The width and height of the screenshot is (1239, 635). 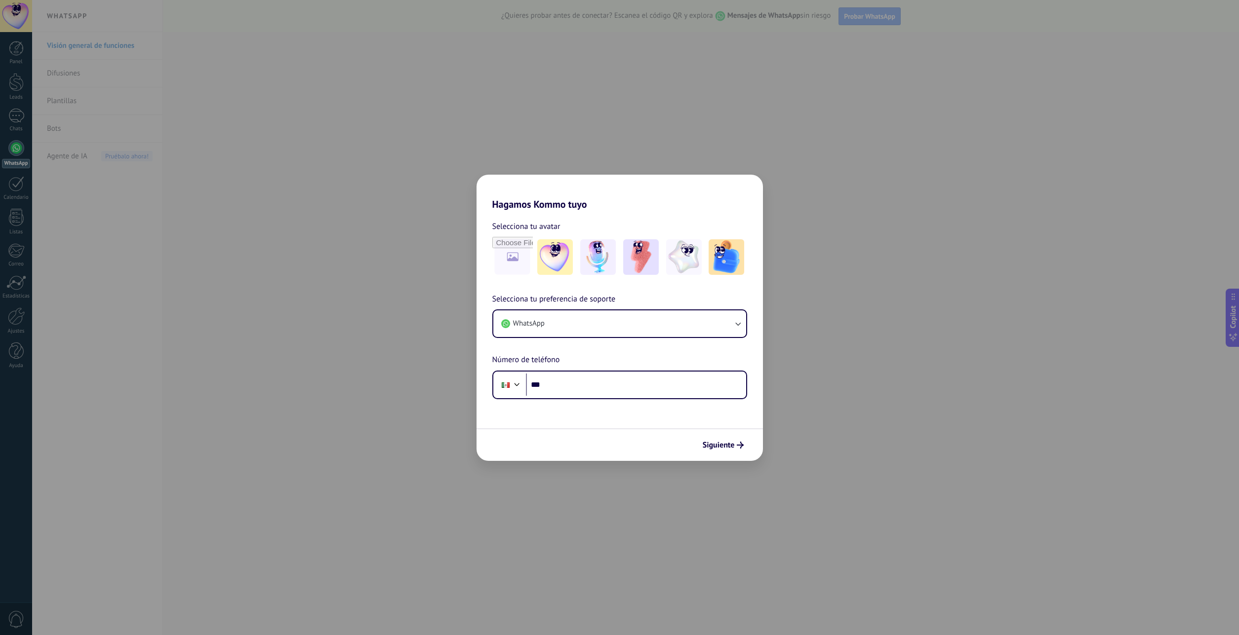 I want to click on button: Siguiente, so click(x=723, y=445).